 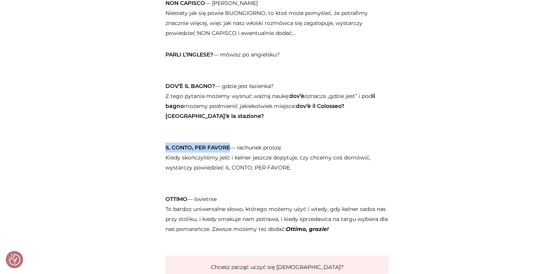 What do you see at coordinates (270, 101) in the screenshot?
I see `strong: il bagno` at bounding box center [270, 101].